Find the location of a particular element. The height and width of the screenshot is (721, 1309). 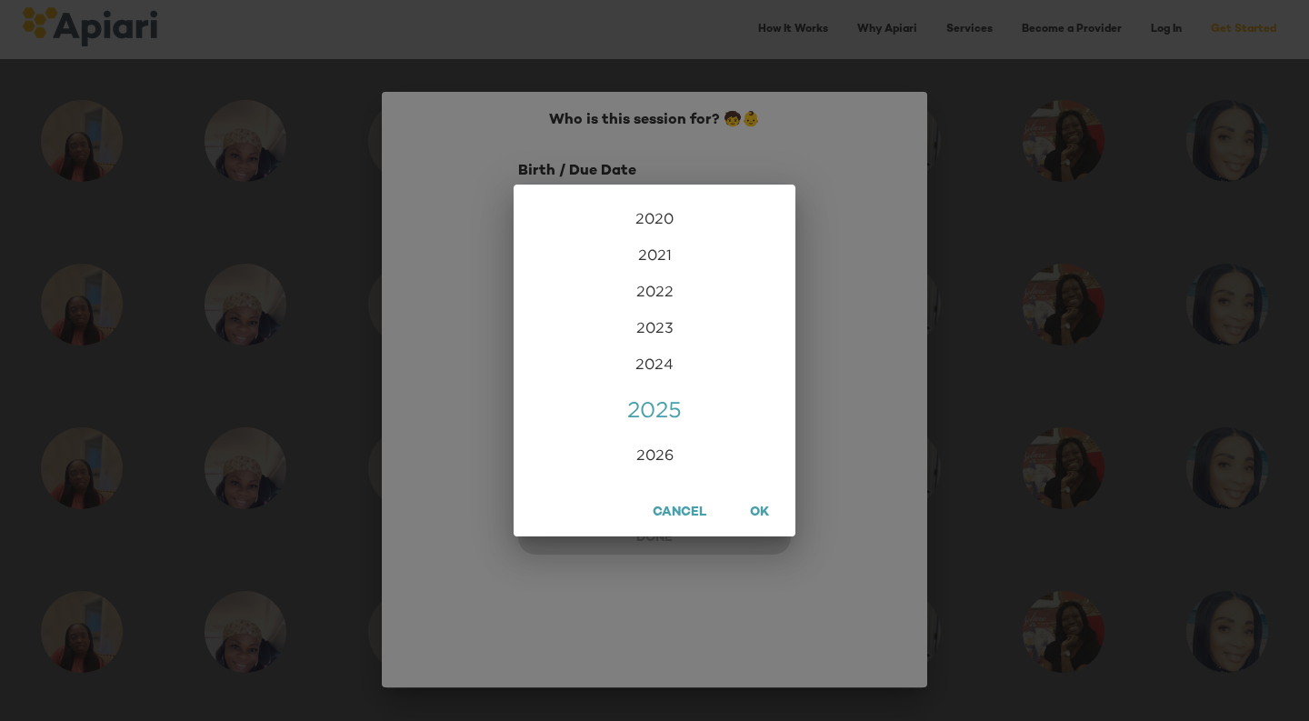

div: 2023 is located at coordinates (654, 327).